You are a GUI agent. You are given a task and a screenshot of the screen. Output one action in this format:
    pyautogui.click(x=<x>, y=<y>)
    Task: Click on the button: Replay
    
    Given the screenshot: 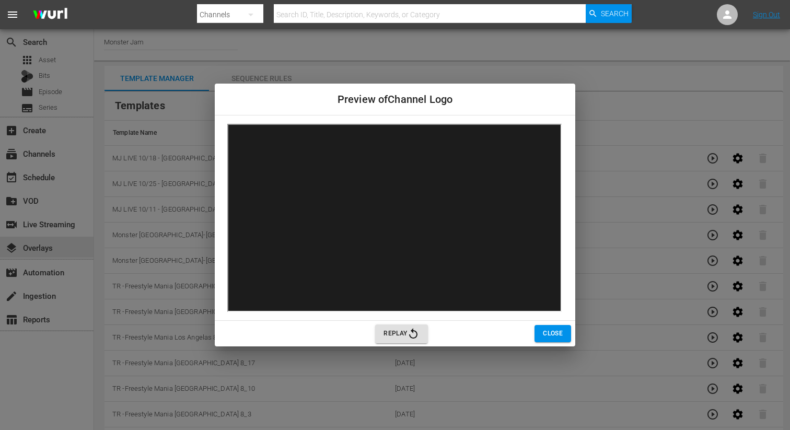 What is the action you would take?
    pyautogui.click(x=401, y=334)
    